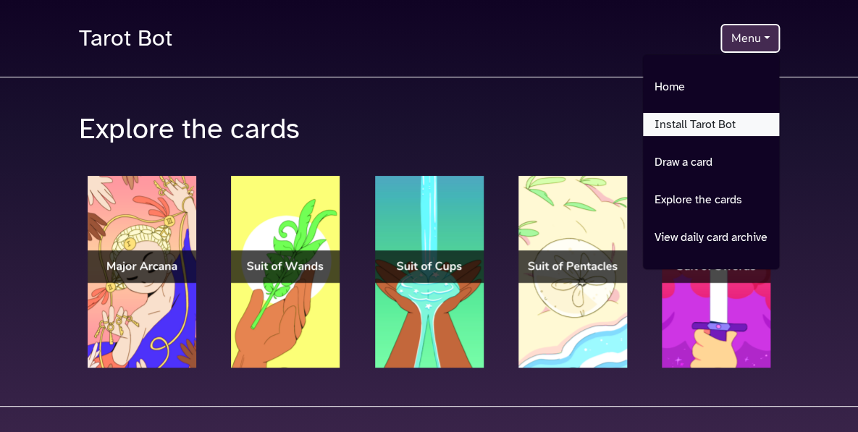  Describe the element at coordinates (749, 38) in the screenshot. I see `button: Menu` at that location.